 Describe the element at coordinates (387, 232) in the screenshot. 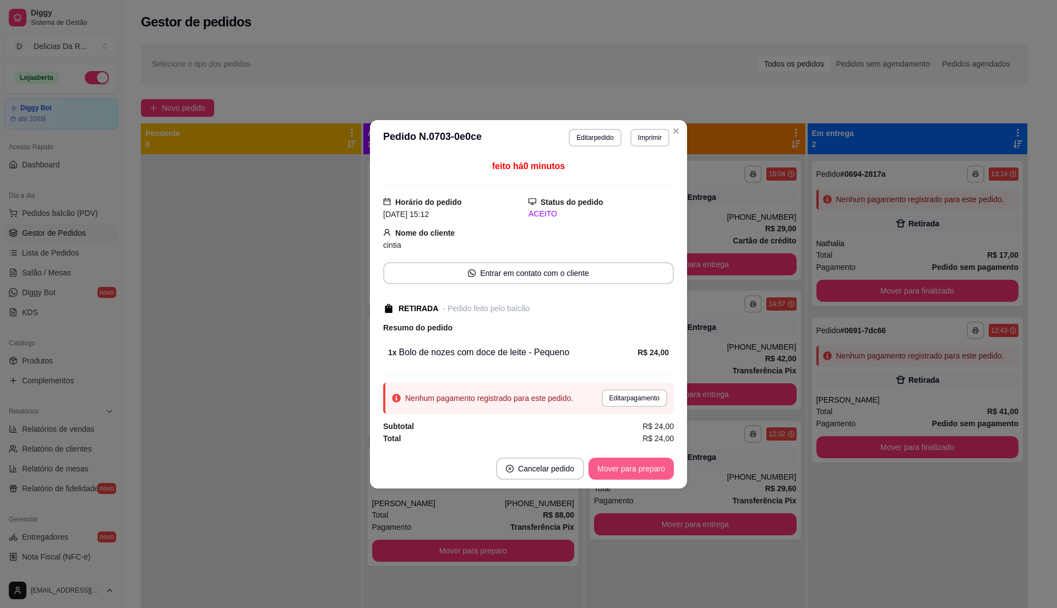

I see `span: user` at that location.